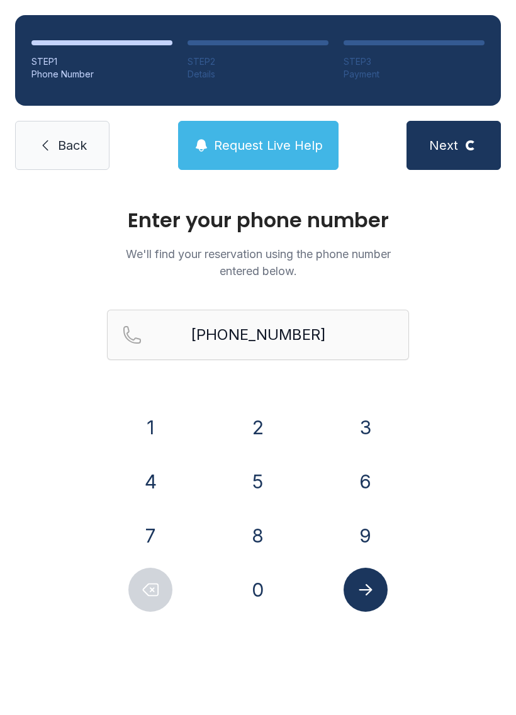 The width and height of the screenshot is (516, 715). Describe the element at coordinates (258, 536) in the screenshot. I see `button: 8` at that location.